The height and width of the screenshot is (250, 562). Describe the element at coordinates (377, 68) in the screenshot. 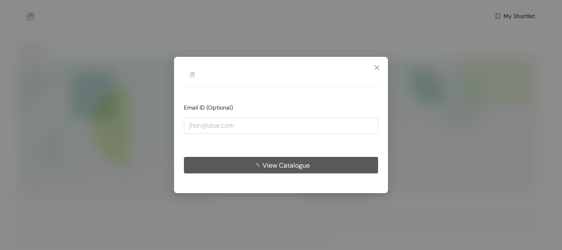

I see `button: Close` at that location.